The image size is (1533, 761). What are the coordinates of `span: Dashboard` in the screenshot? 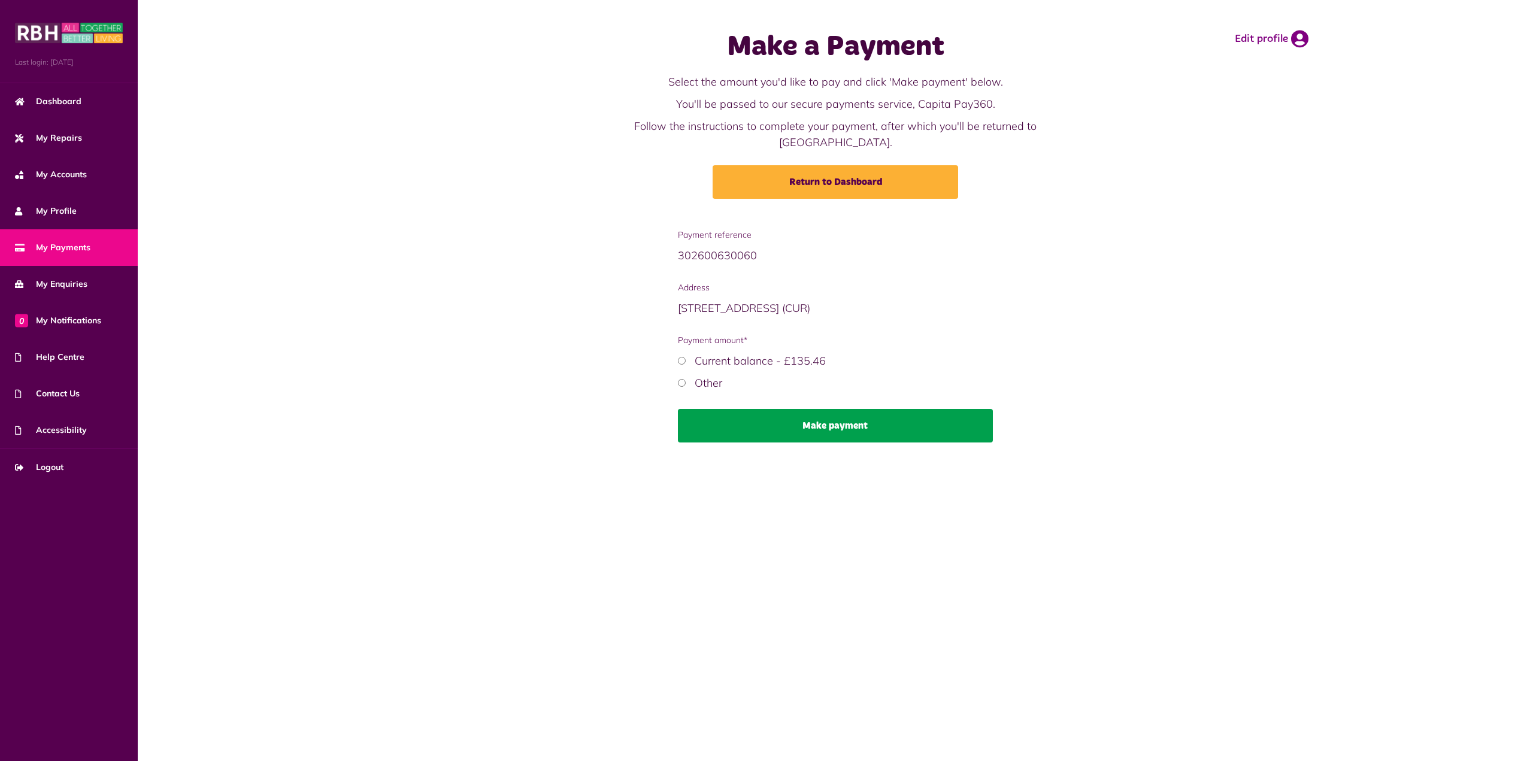 It's located at (48, 101).